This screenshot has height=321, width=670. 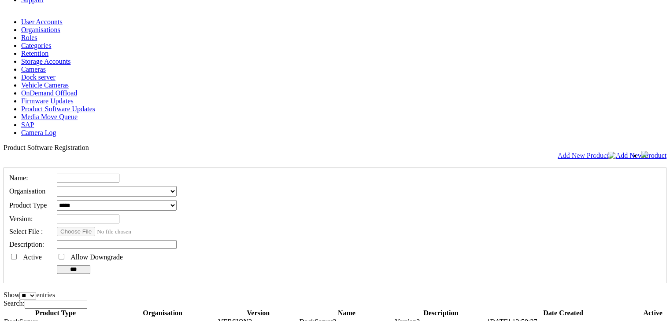 I want to click on span: Product Type, so click(x=28, y=205).